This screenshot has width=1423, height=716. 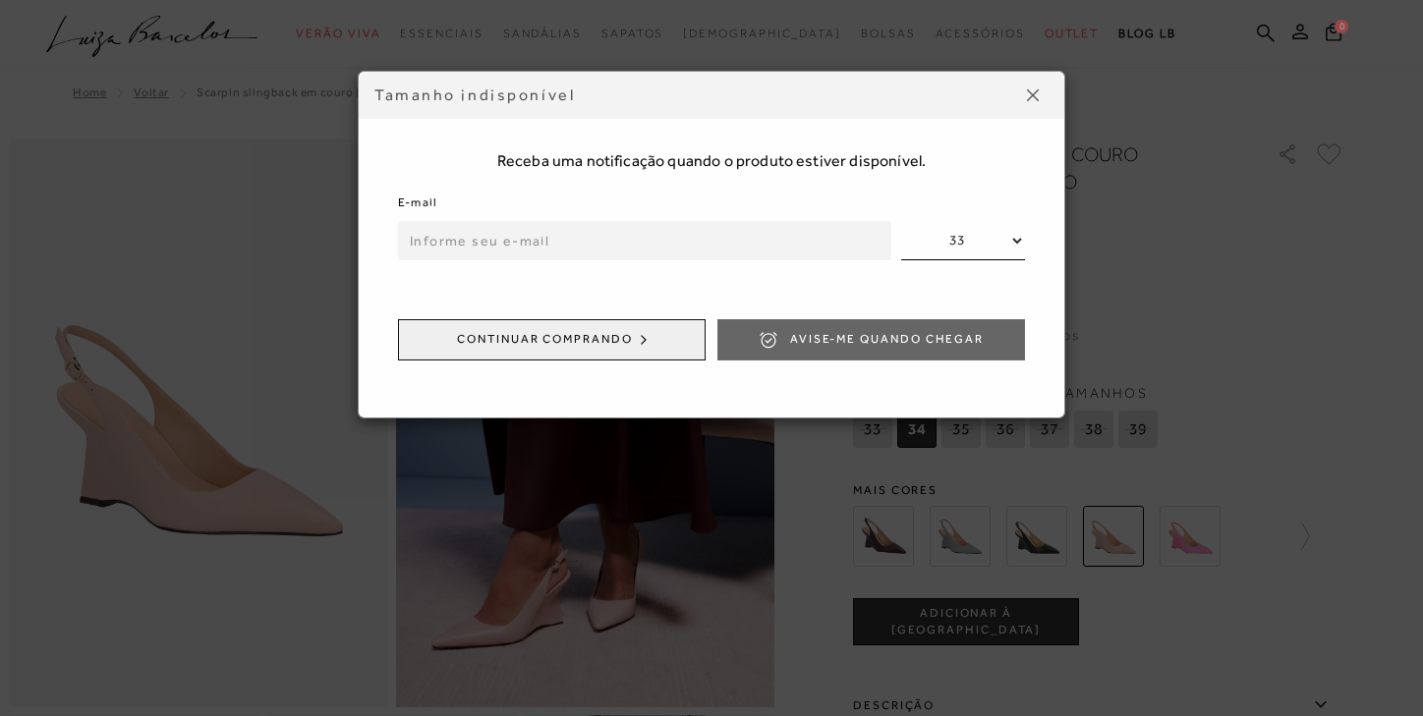 What do you see at coordinates (871, 340) in the screenshot?
I see `button: Avise-me quando chegar` at bounding box center [871, 340].